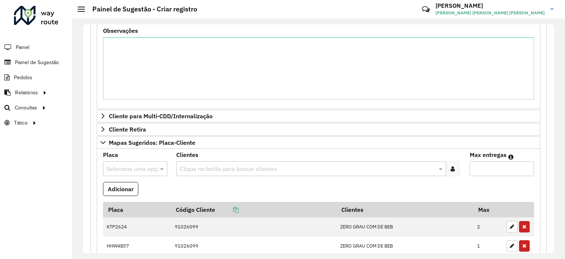 This screenshot has height=259, width=565. I want to click on th: Max, so click(488, 209).